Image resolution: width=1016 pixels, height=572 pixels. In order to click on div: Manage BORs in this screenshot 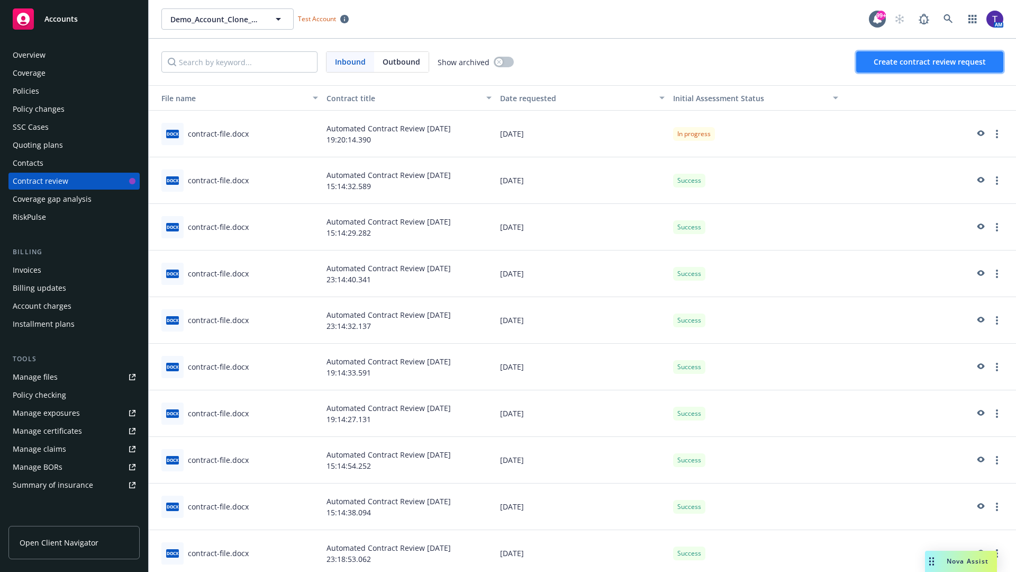, I will do `click(38, 467)`.